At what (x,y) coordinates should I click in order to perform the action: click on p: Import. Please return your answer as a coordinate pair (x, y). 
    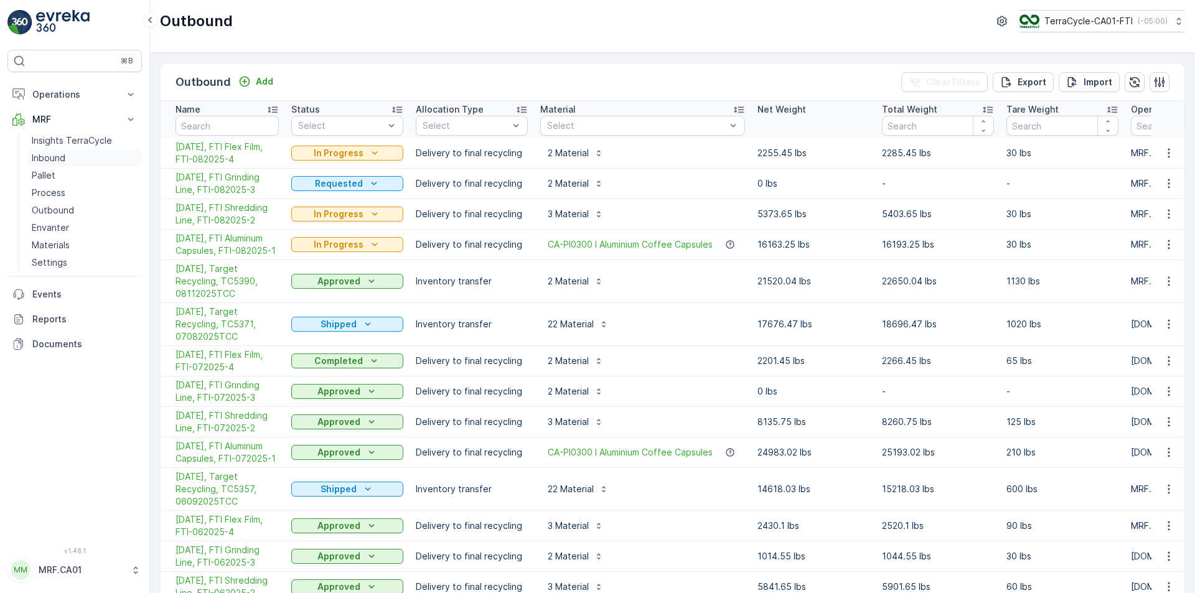
    Looking at the image, I should click on (1098, 82).